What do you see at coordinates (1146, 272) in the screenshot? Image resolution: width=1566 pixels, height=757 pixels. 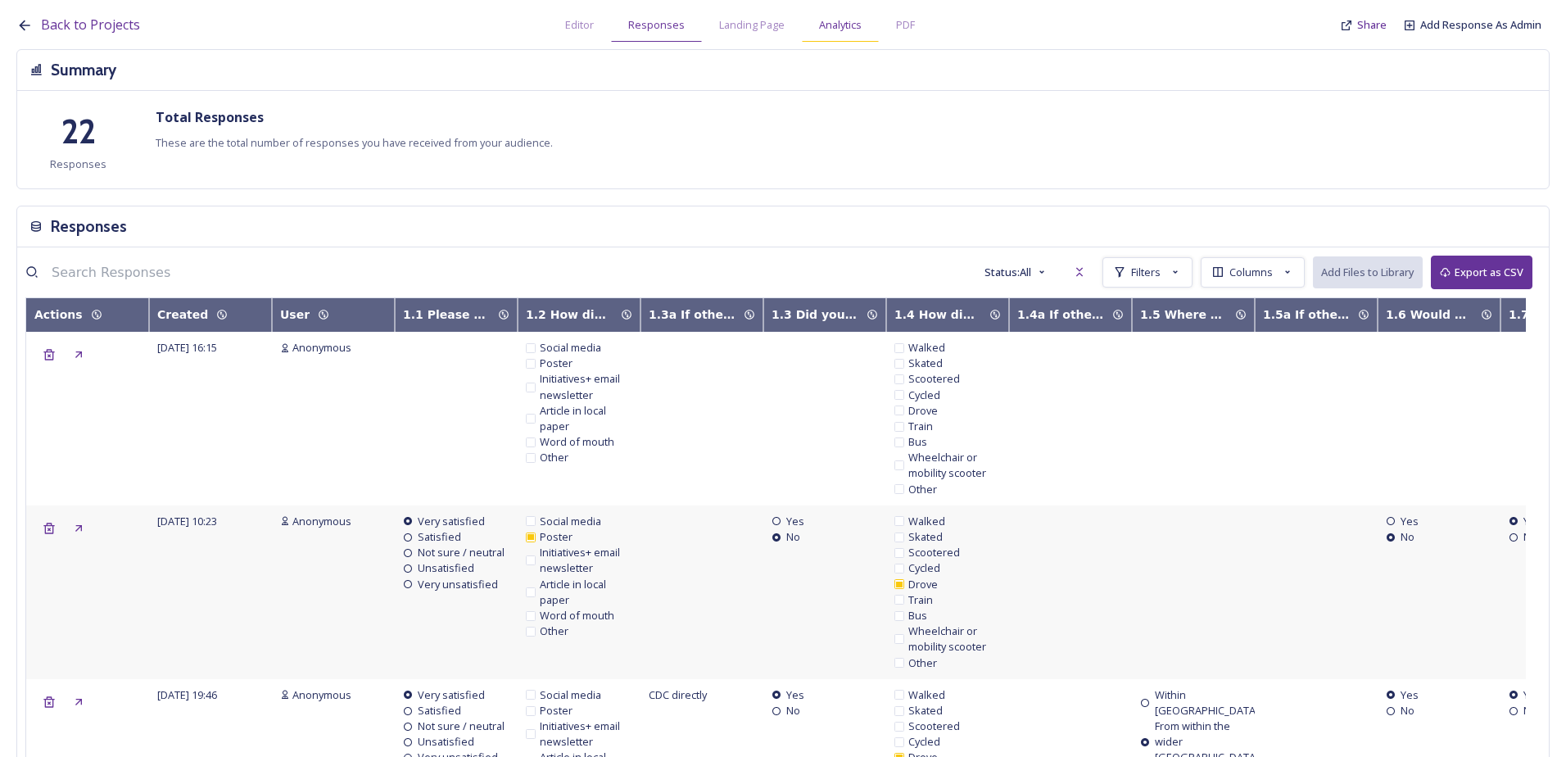 I see `span: Filters` at bounding box center [1146, 272].